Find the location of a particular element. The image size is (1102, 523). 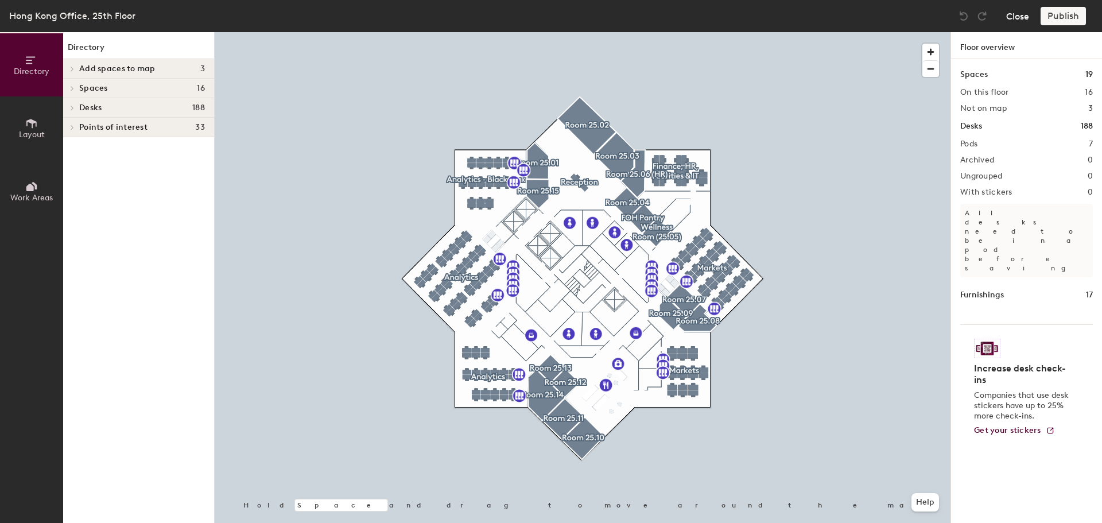

img: Sticker logo is located at coordinates (987, 348).